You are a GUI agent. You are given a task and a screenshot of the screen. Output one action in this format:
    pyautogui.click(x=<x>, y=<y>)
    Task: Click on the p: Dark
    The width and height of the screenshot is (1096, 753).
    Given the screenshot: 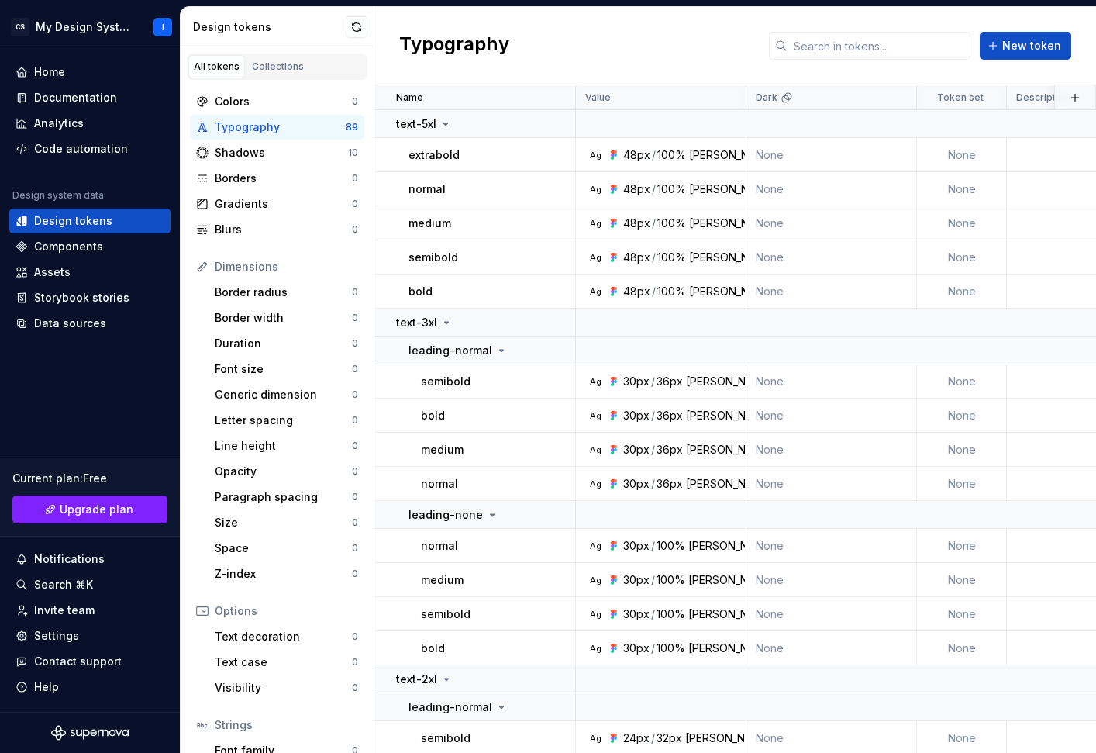 What is the action you would take?
    pyautogui.click(x=766, y=98)
    